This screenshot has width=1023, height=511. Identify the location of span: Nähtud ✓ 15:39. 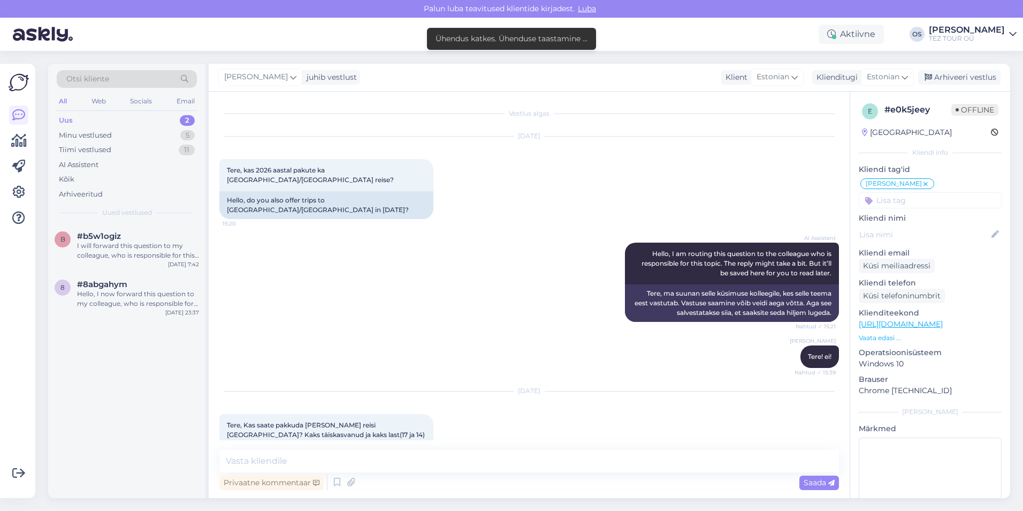
(815, 372).